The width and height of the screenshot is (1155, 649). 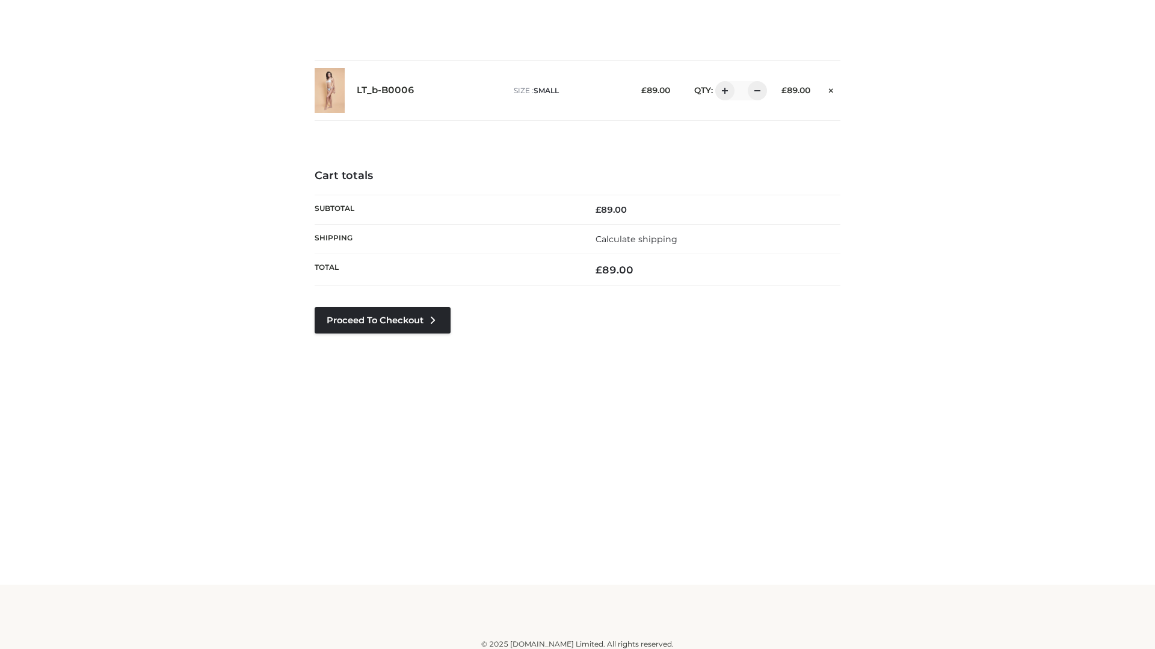 What do you see at coordinates (568, 91) in the screenshot?
I see `p: size :` at bounding box center [568, 91].